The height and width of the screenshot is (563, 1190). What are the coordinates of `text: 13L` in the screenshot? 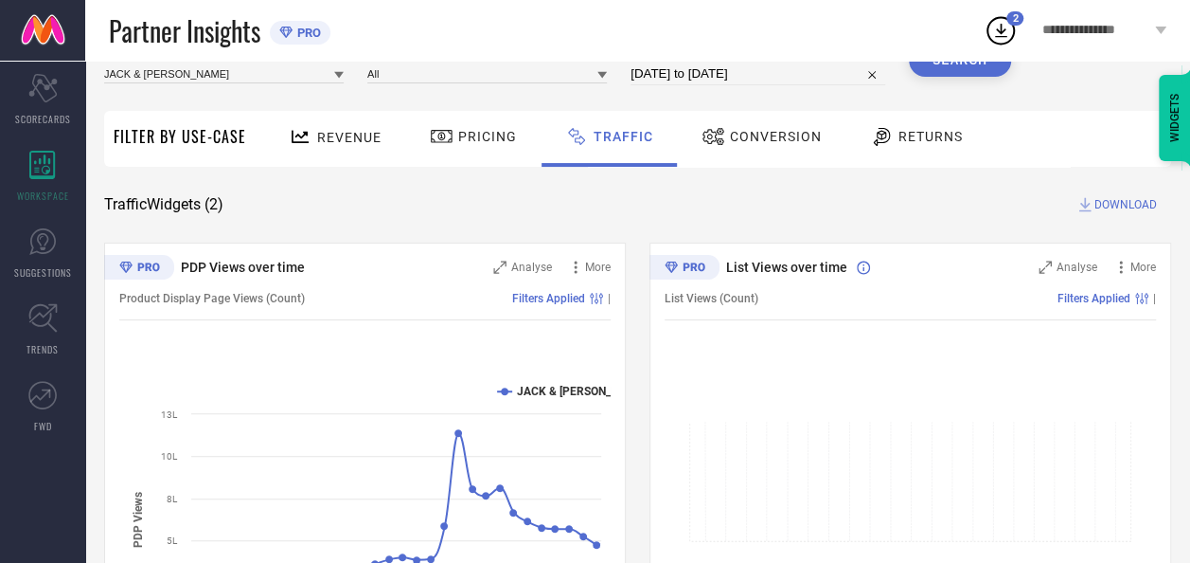 It's located at (170, 414).